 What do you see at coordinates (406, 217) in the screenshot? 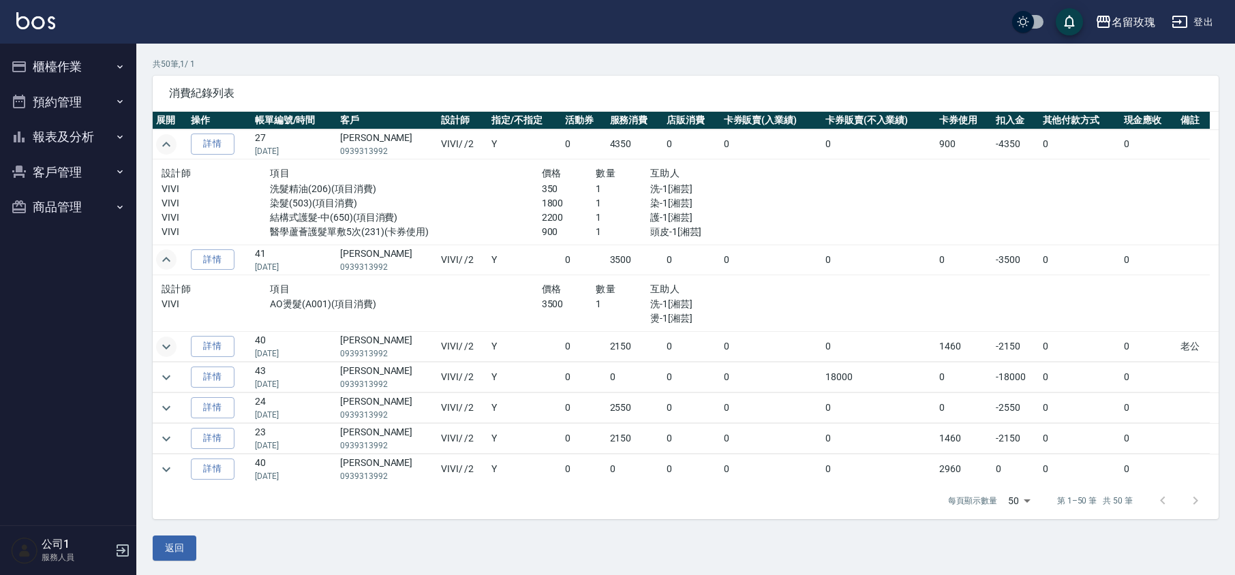
I see `p: 結構式護髮-中(650)(項目消費)` at bounding box center [406, 217].